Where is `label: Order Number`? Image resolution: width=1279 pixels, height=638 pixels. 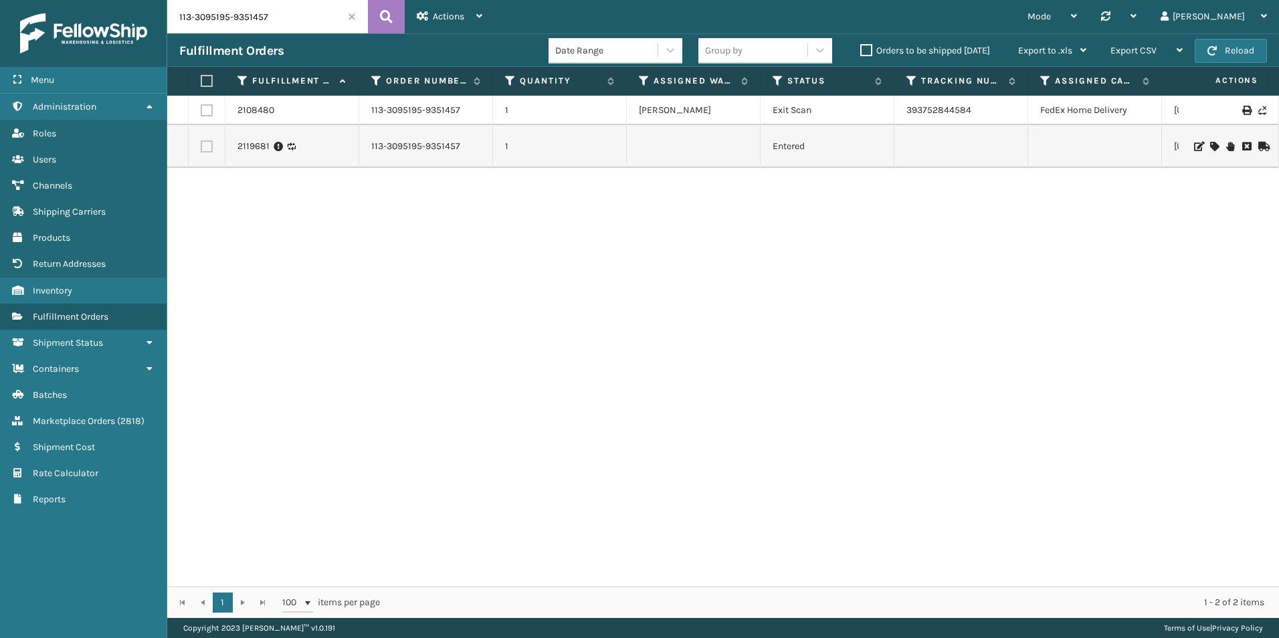
label: Order Number is located at coordinates (426, 81).